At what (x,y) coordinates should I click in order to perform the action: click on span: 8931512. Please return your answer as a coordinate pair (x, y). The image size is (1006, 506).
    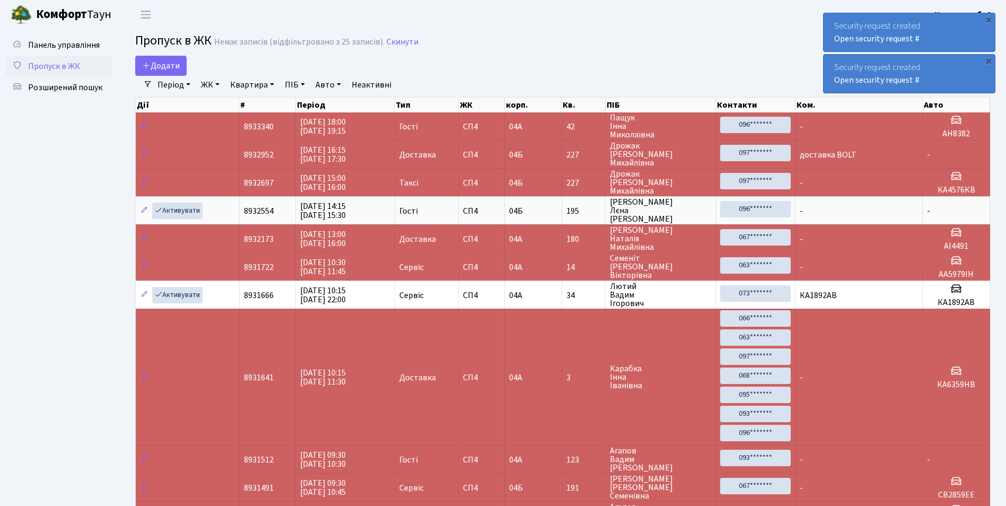
    Looking at the image, I should click on (259, 460).